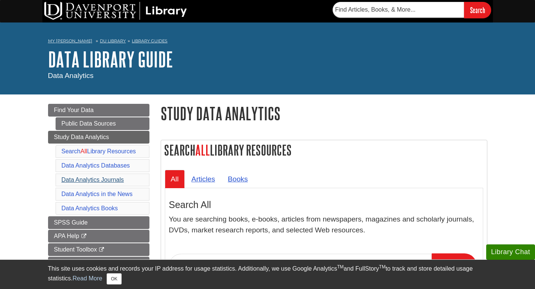  What do you see at coordinates (71, 223) in the screenshot?
I see `span: SPSS Guide` at bounding box center [71, 223].